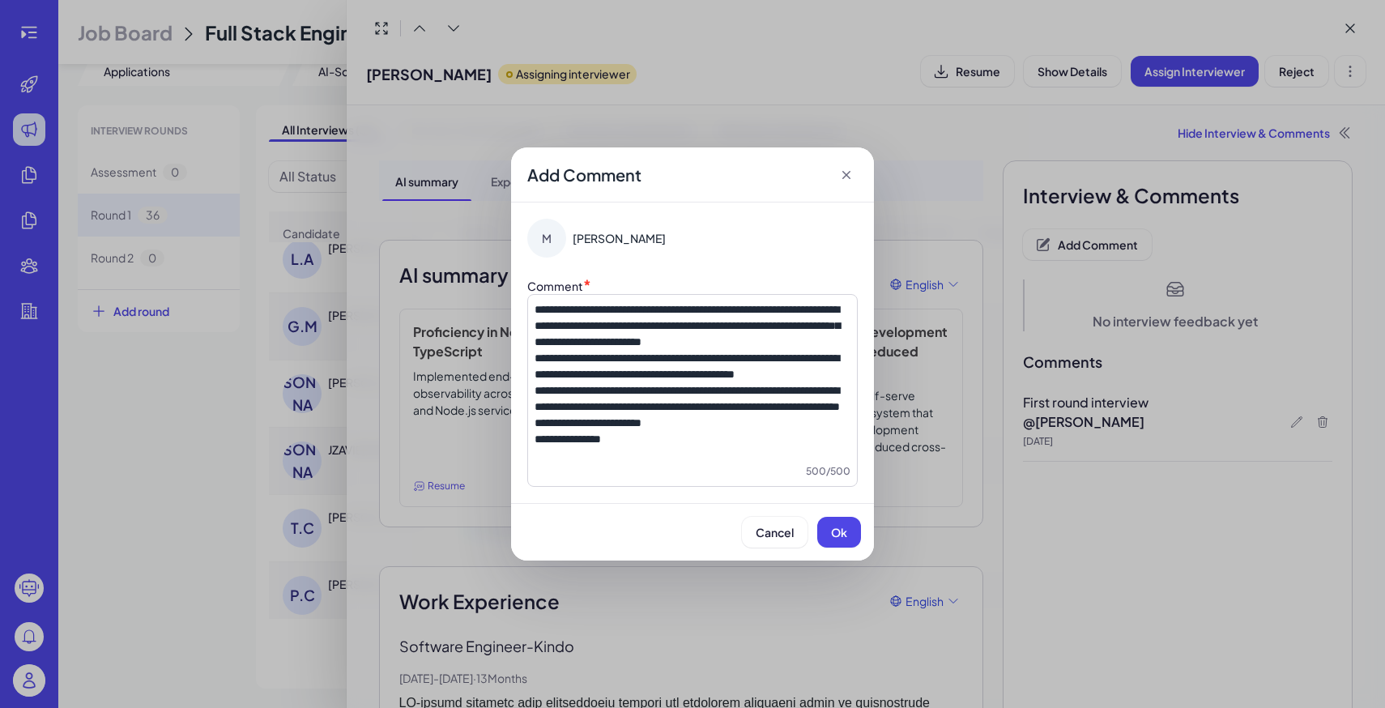  I want to click on button: Ok, so click(839, 532).